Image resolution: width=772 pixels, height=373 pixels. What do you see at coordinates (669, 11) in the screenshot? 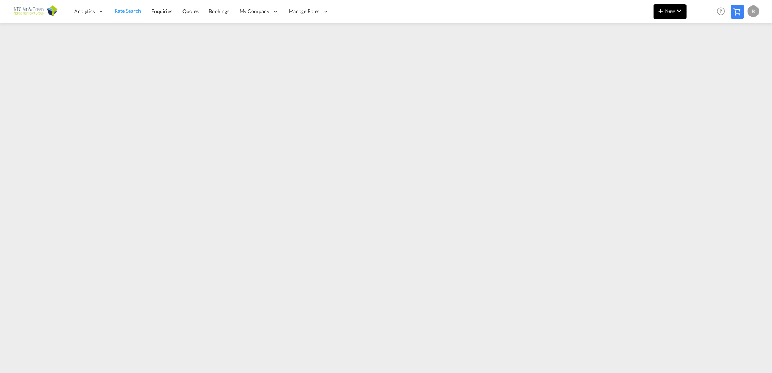
I see `span: New` at bounding box center [669, 11].